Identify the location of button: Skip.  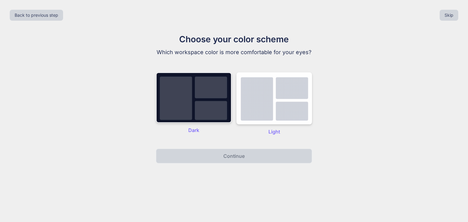
(449, 15).